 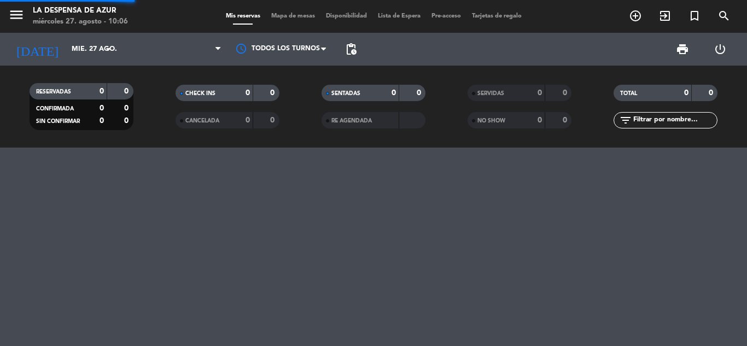 What do you see at coordinates (399, 16) in the screenshot?
I see `span: Lista de Espera` at bounding box center [399, 16].